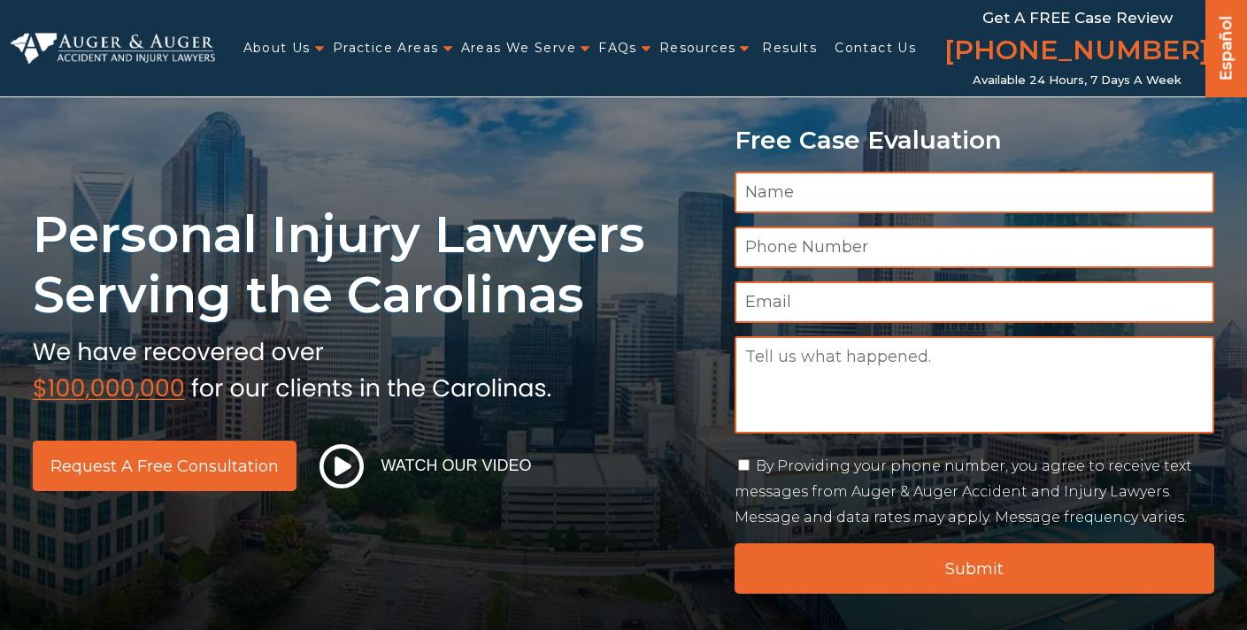 This screenshot has width=1247, height=630. Describe the element at coordinates (519, 48) in the screenshot. I see `a: Areas We Serve` at that location.